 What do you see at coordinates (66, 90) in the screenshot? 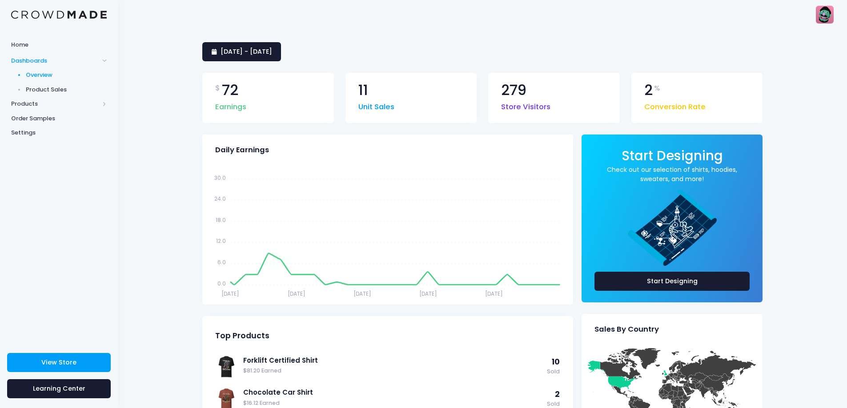
I see `span: Product Sales` at bounding box center [66, 90].